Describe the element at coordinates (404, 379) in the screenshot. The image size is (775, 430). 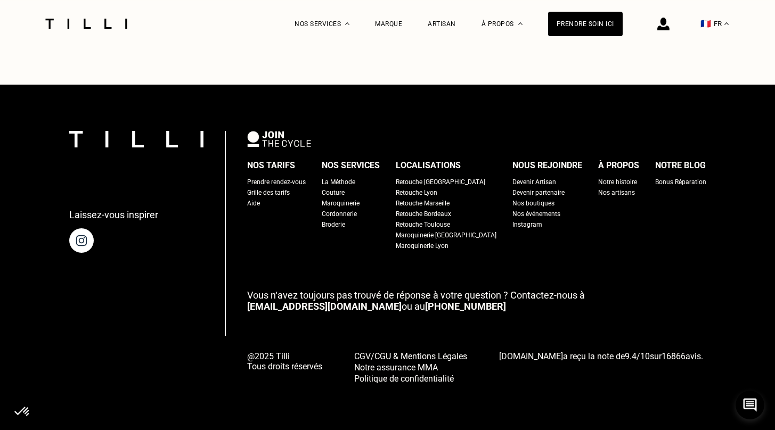
I see `span: Politique de confidentialité` at that location.